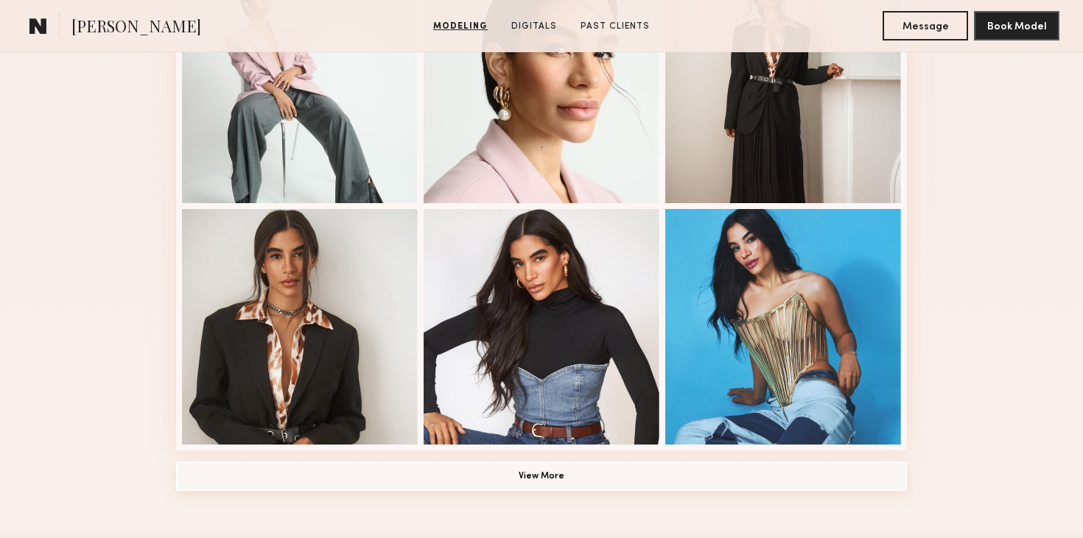 The image size is (1083, 538). Describe the element at coordinates (615, 27) in the screenshot. I see `a: Past Clients` at that location.